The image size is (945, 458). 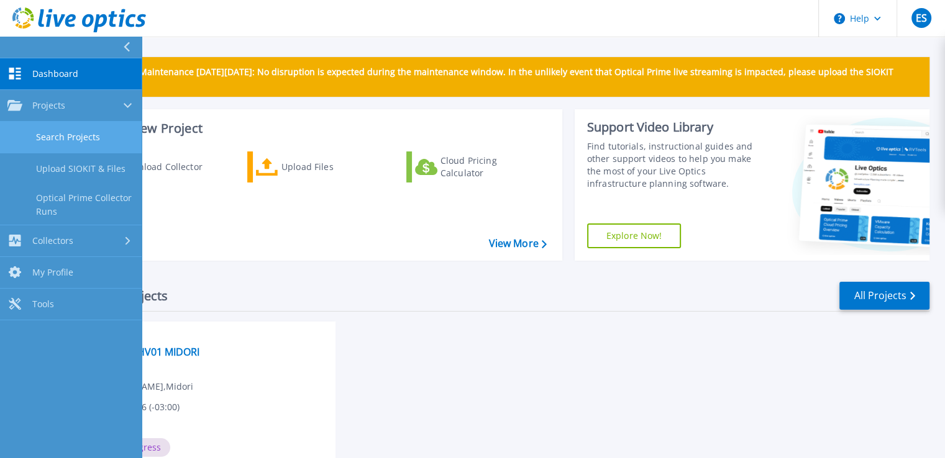 What do you see at coordinates (317, 129) in the screenshot?
I see `h3: Start a New Project` at bounding box center [317, 129].